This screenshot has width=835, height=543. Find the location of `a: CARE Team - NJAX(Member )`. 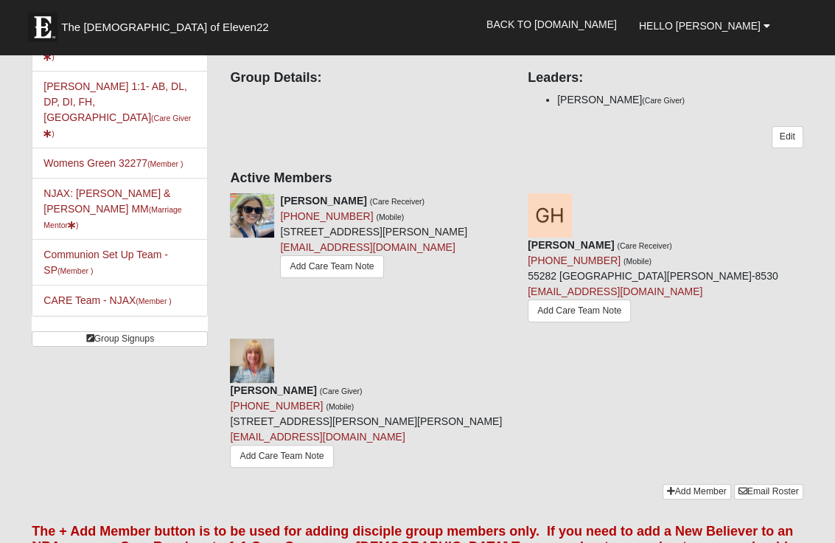

a: CARE Team - NJAX(Member ) is located at coordinates (107, 300).